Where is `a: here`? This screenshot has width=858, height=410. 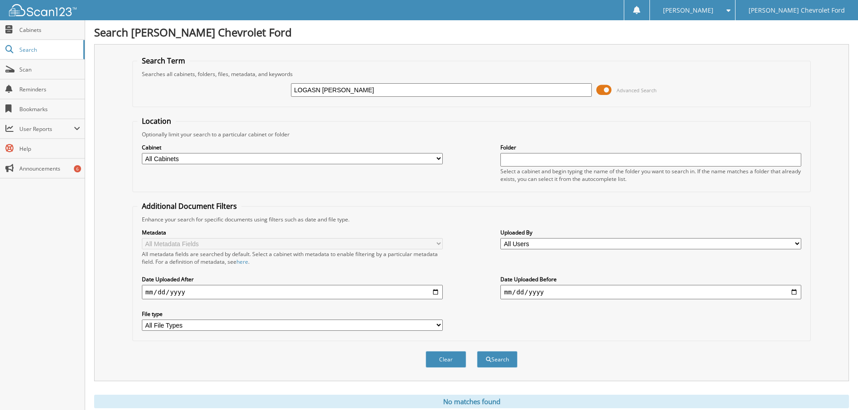 a: here is located at coordinates (242, 262).